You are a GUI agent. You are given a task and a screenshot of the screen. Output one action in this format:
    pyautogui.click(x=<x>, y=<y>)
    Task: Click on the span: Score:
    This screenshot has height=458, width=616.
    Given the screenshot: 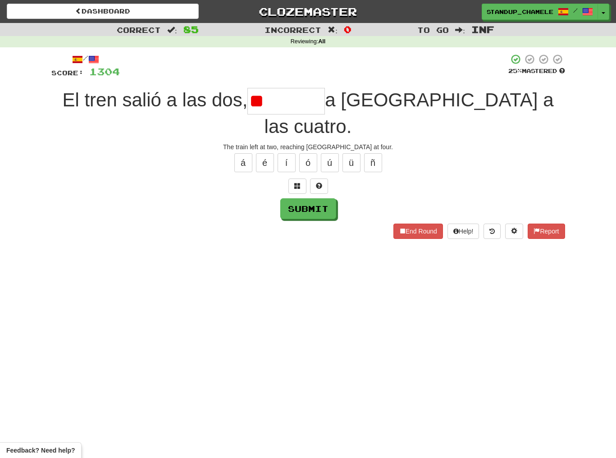 What is the action you would take?
    pyautogui.click(x=68, y=73)
    